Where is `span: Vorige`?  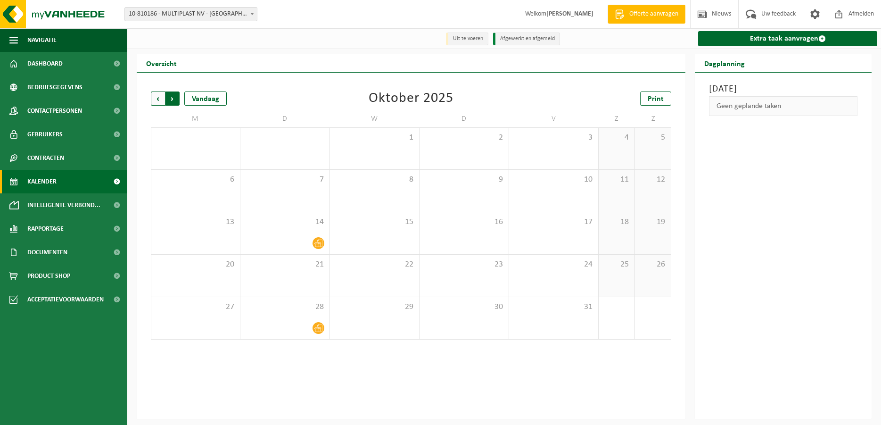 span: Vorige is located at coordinates (158, 99).